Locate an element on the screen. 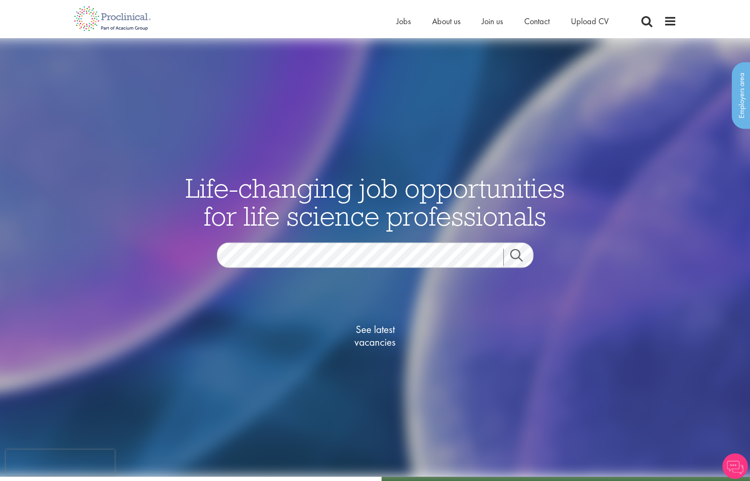 Image resolution: width=750 pixels, height=481 pixels. a: Contact is located at coordinates (537, 21).